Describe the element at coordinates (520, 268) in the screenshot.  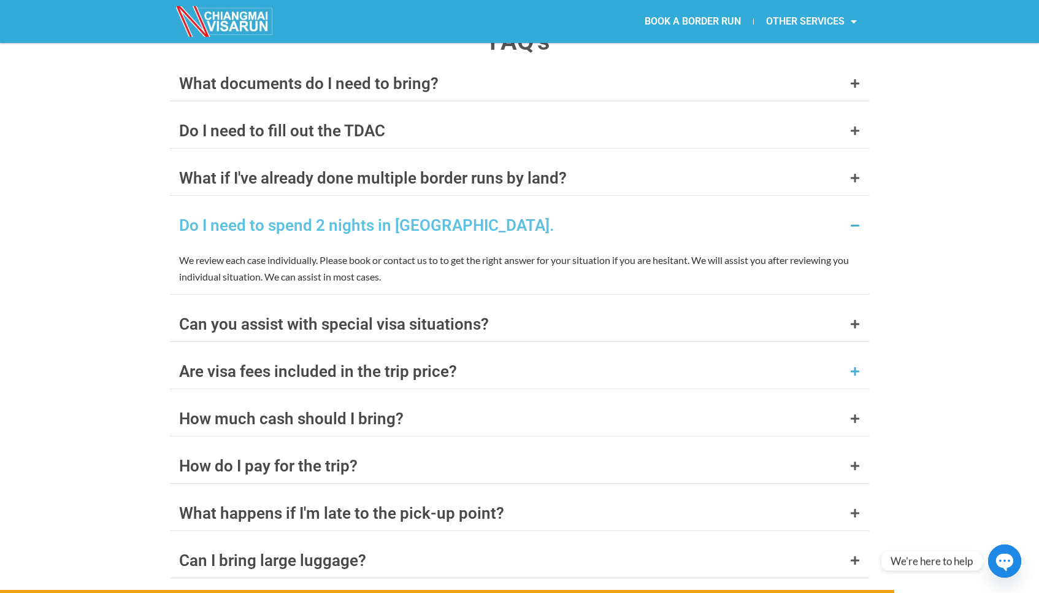
I see `p: We review each case individually. Please book or contact us to to get the right answer for your s...` at that location.